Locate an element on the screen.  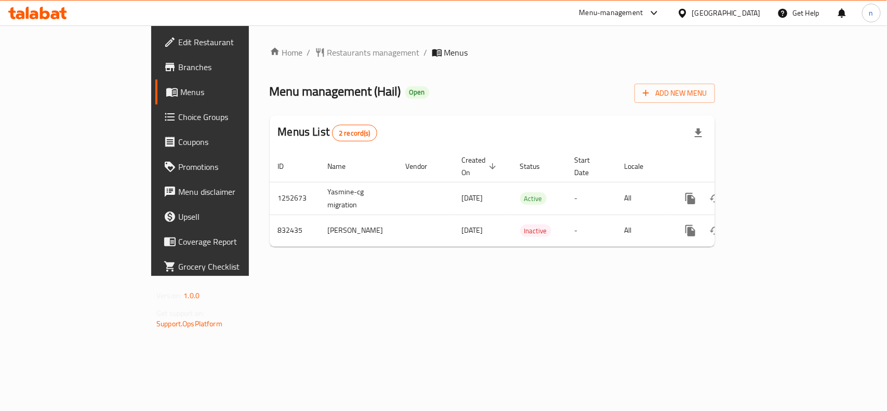
span: 1.0.0 is located at coordinates (191, 296).